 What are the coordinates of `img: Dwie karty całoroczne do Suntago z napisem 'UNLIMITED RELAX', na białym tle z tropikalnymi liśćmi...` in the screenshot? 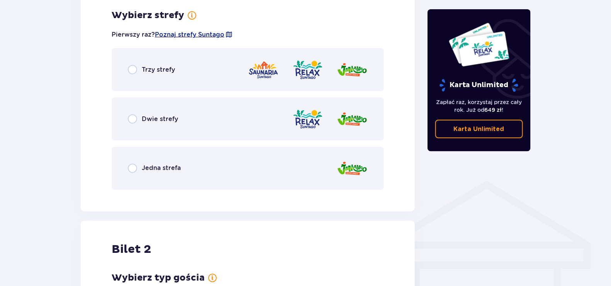 It's located at (479, 45).